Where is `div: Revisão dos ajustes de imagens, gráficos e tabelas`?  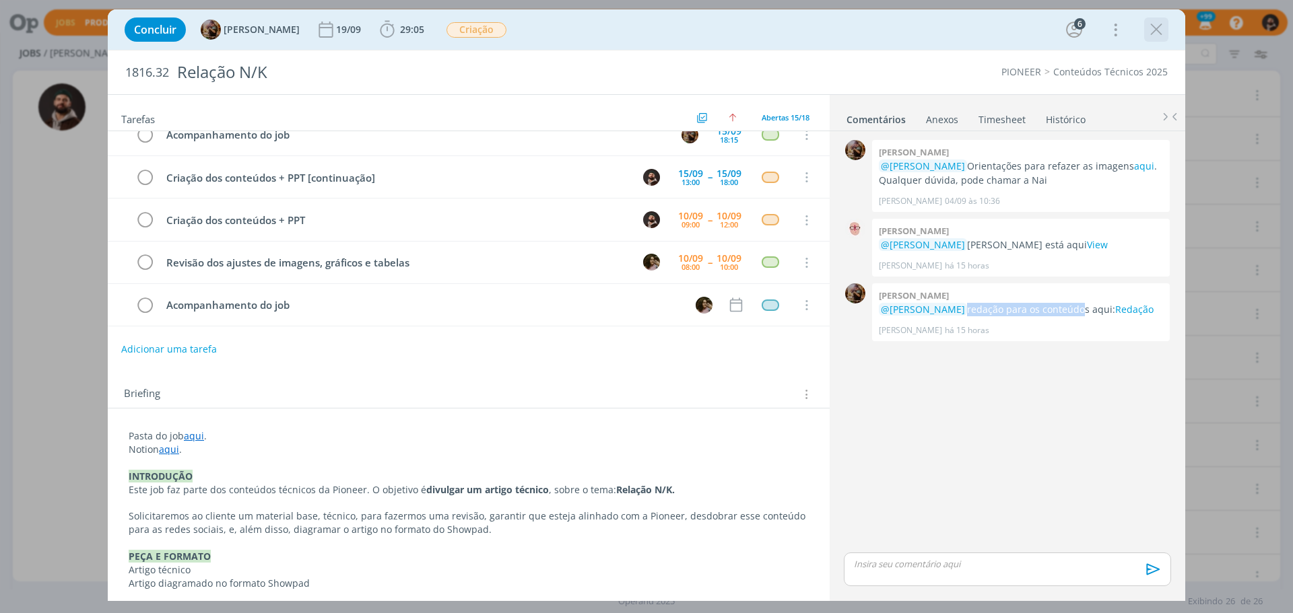
div: Revisão dos ajustes de imagens, gráficos e tabelas is located at coordinates (395, 263).